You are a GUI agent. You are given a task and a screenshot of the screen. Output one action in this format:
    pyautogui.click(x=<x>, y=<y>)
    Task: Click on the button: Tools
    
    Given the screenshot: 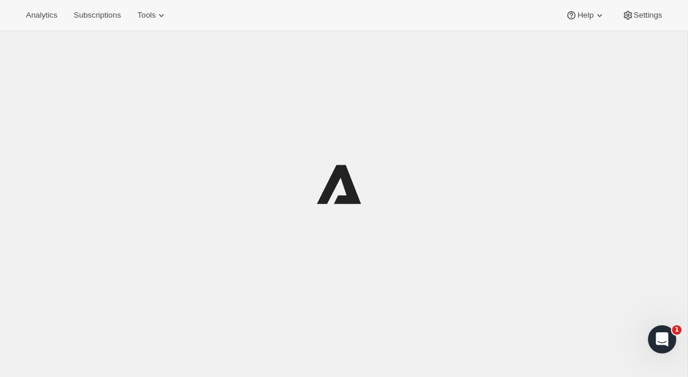 What is the action you would take?
    pyautogui.click(x=152, y=15)
    